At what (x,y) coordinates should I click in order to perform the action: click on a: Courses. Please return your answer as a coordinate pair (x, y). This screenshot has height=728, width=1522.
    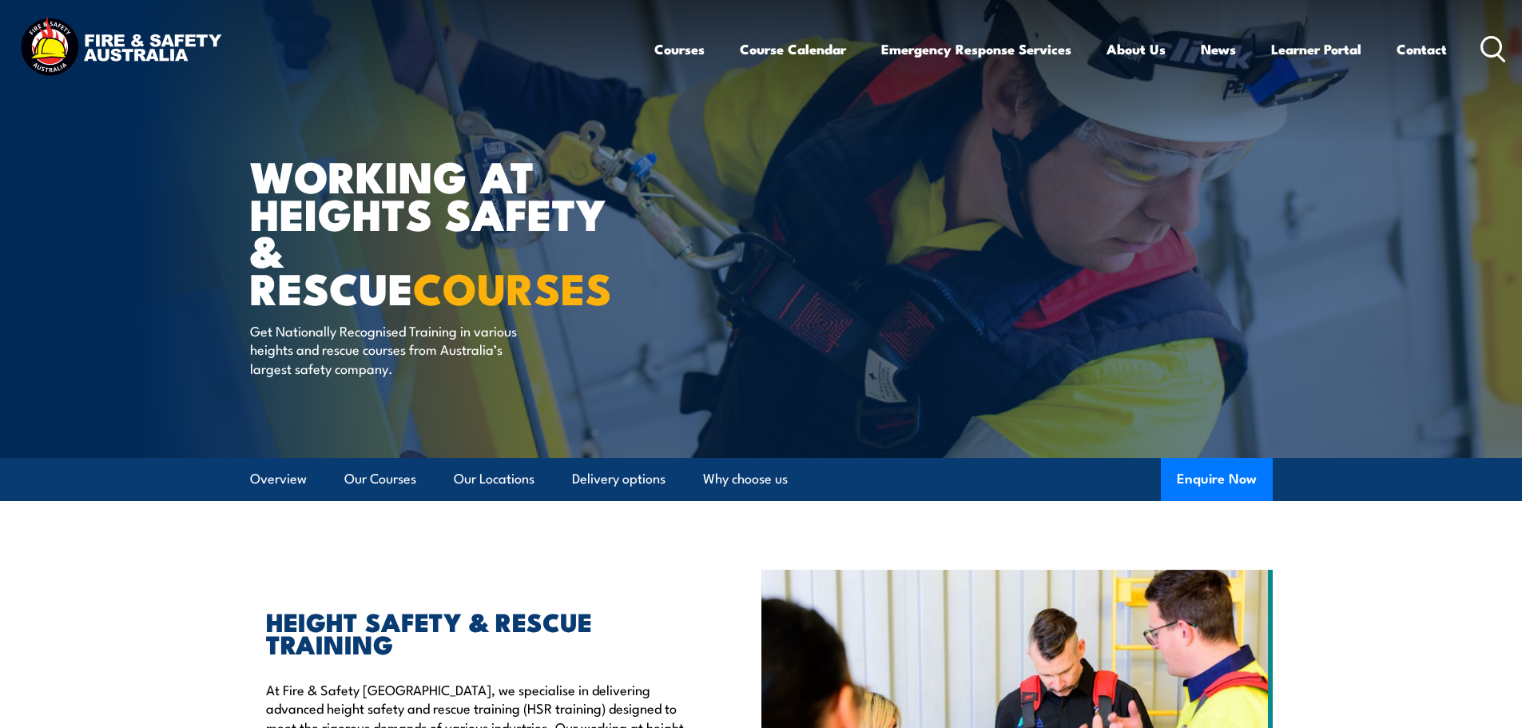
    Looking at the image, I should click on (679, 49).